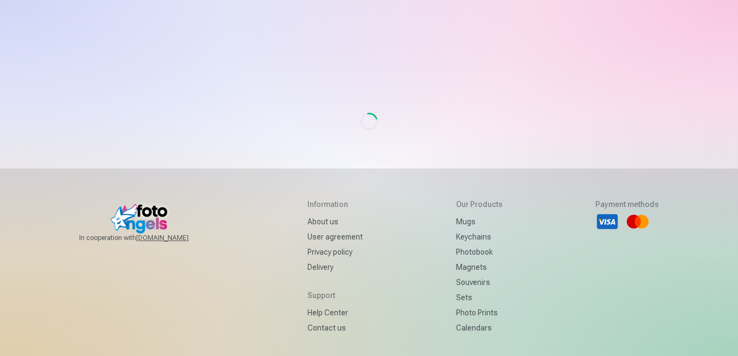  I want to click on span: In cooperation with, so click(147, 238).